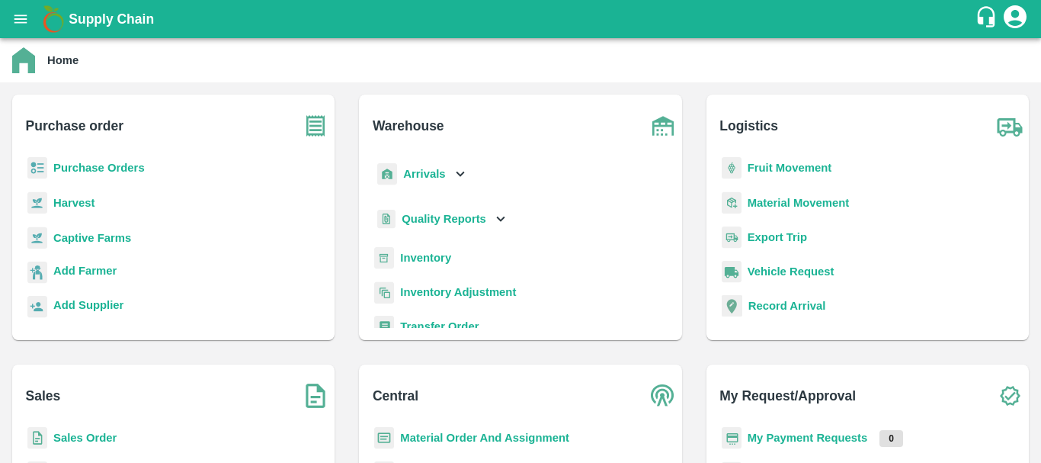 This screenshot has width=1041, height=463. What do you see at coordinates (384, 258) in the screenshot?
I see `img: whInventory` at bounding box center [384, 258].